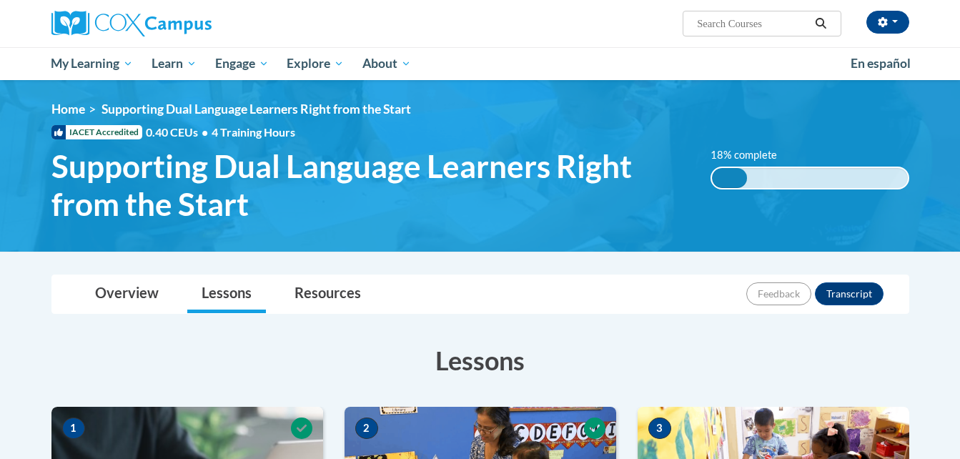  I want to click on button: Search, so click(820, 24).